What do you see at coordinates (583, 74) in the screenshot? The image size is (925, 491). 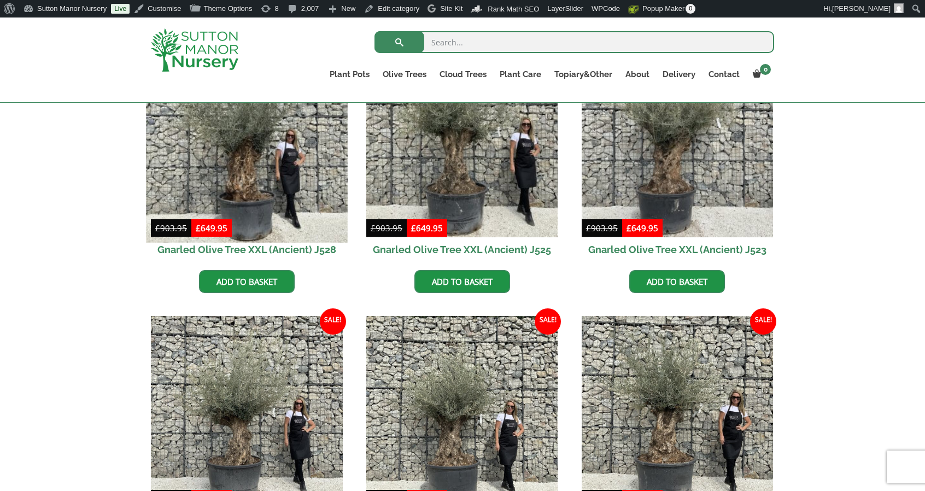 I see `a: Topiary&Other` at bounding box center [583, 74].